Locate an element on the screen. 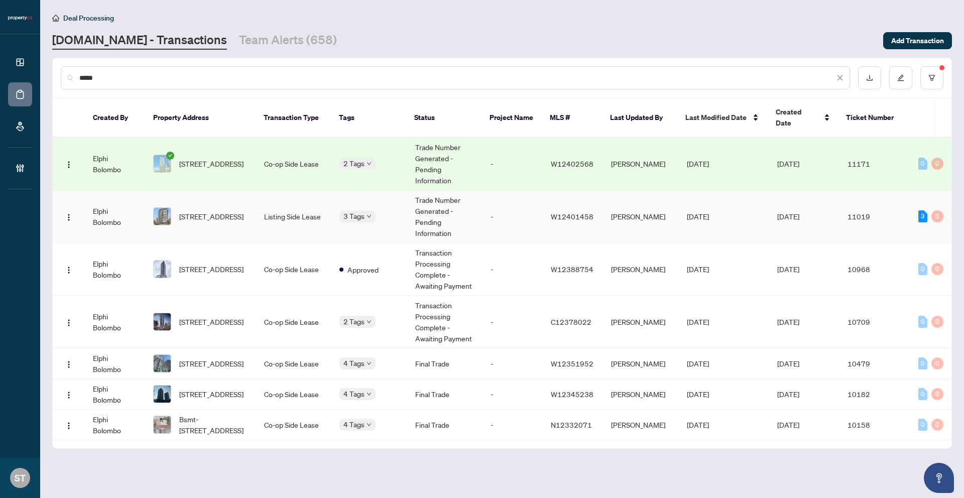 This screenshot has width=964, height=498. span: W12401458 is located at coordinates (572, 216).